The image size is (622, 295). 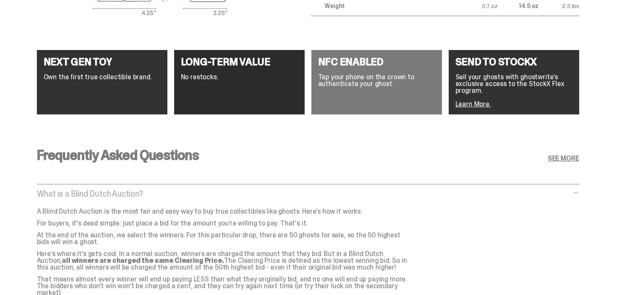 I want to click on p: Own the first true collectible brand., so click(x=102, y=77).